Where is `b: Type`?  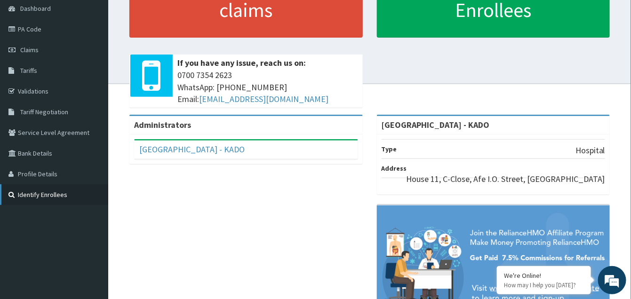 b: Type is located at coordinates (389, 149).